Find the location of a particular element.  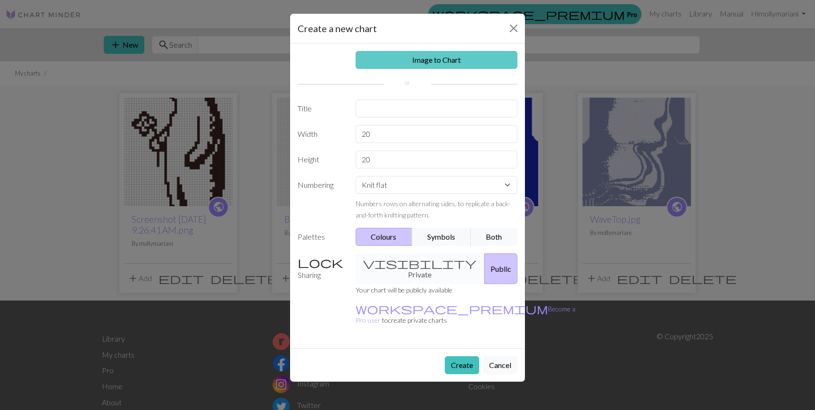

small: to create private charts is located at coordinates (466, 314).